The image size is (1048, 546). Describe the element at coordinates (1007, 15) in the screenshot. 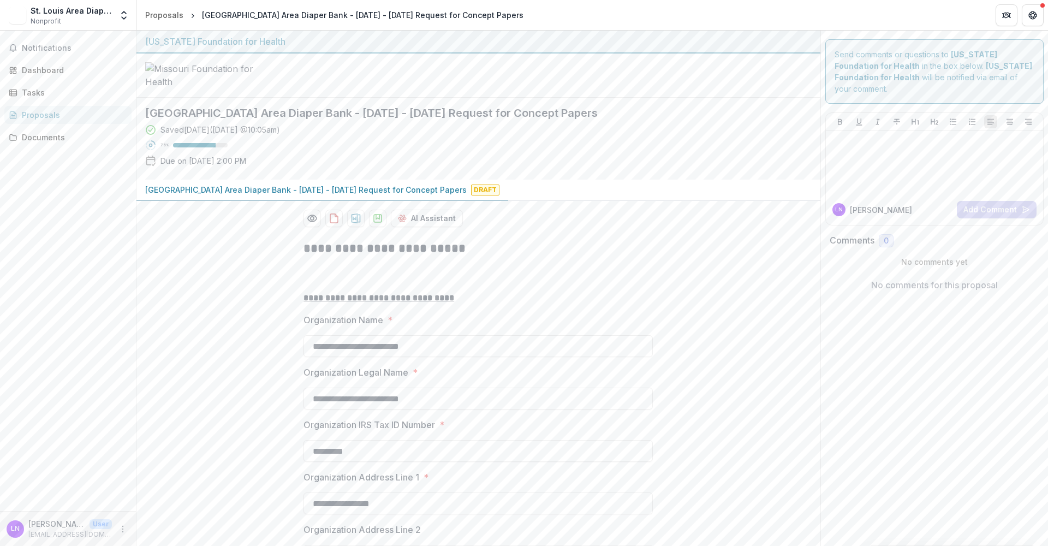

I see `button: Partners` at that location.